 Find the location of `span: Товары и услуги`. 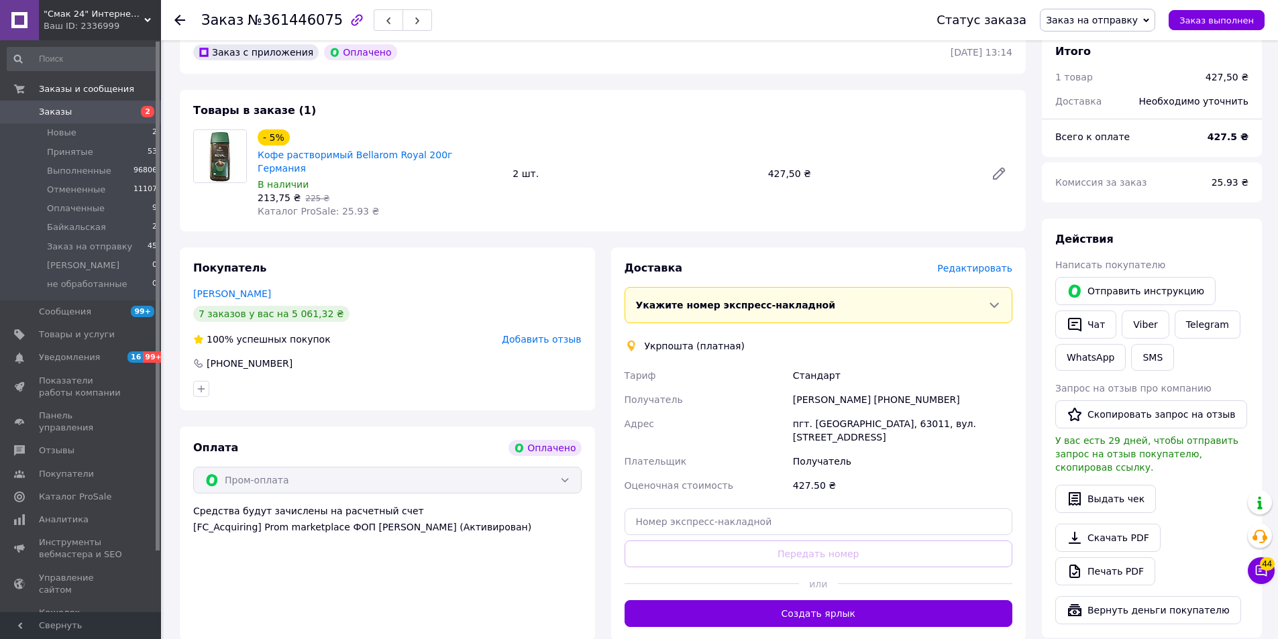

span: Товары и услуги is located at coordinates (76, 335).